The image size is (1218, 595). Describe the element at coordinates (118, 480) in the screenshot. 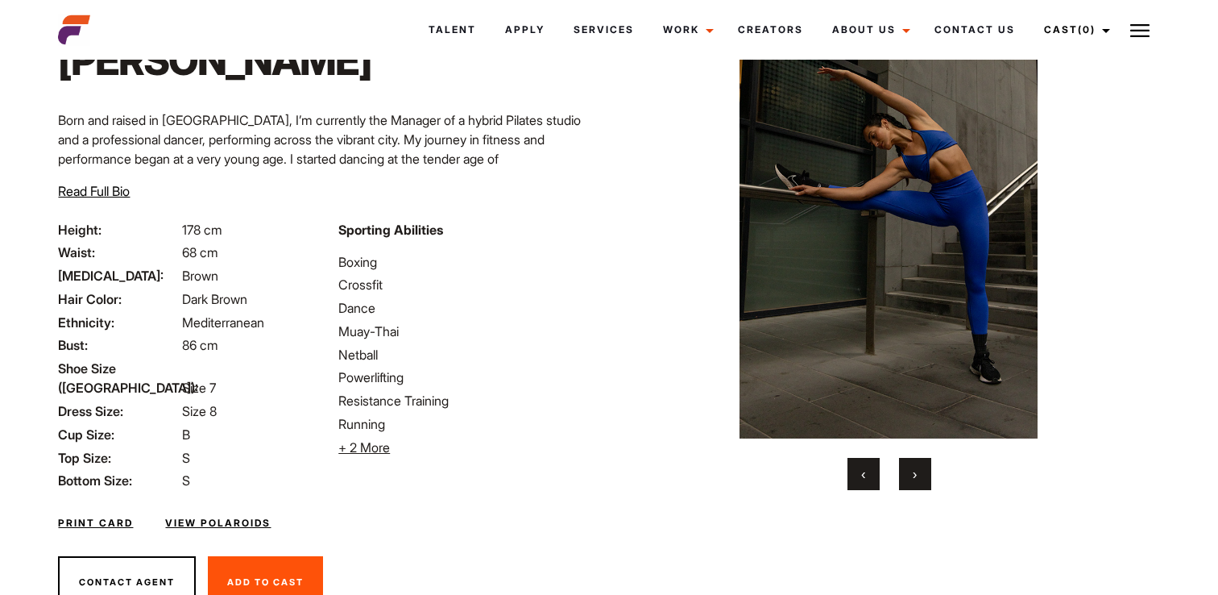

I see `span: Bottom Size:` at that location.